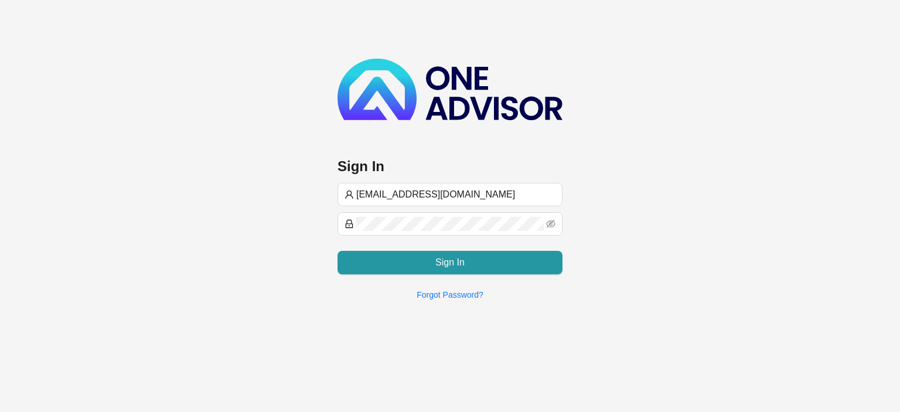  What do you see at coordinates (349, 224) in the screenshot?
I see `span: lock` at bounding box center [349, 224].